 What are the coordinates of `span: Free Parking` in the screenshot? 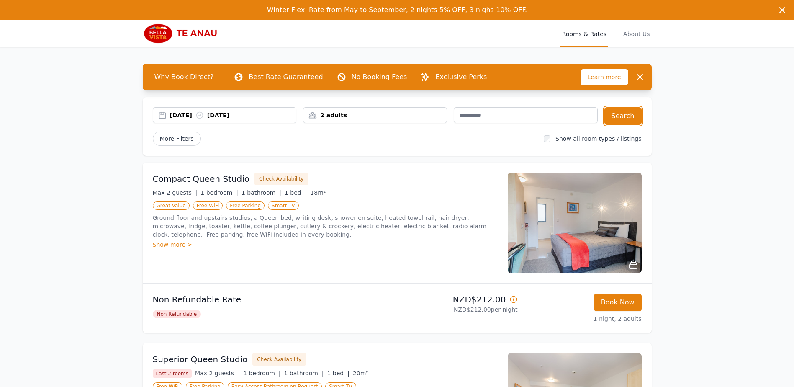 It's located at (245, 206).